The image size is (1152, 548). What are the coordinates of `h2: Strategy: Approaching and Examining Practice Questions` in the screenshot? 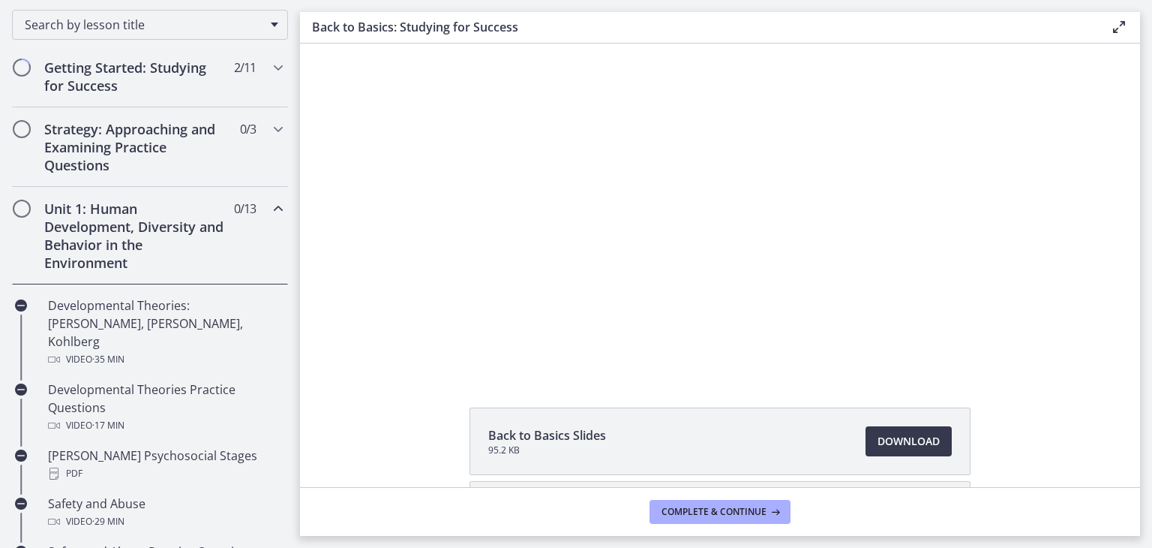 It's located at (136, 147).